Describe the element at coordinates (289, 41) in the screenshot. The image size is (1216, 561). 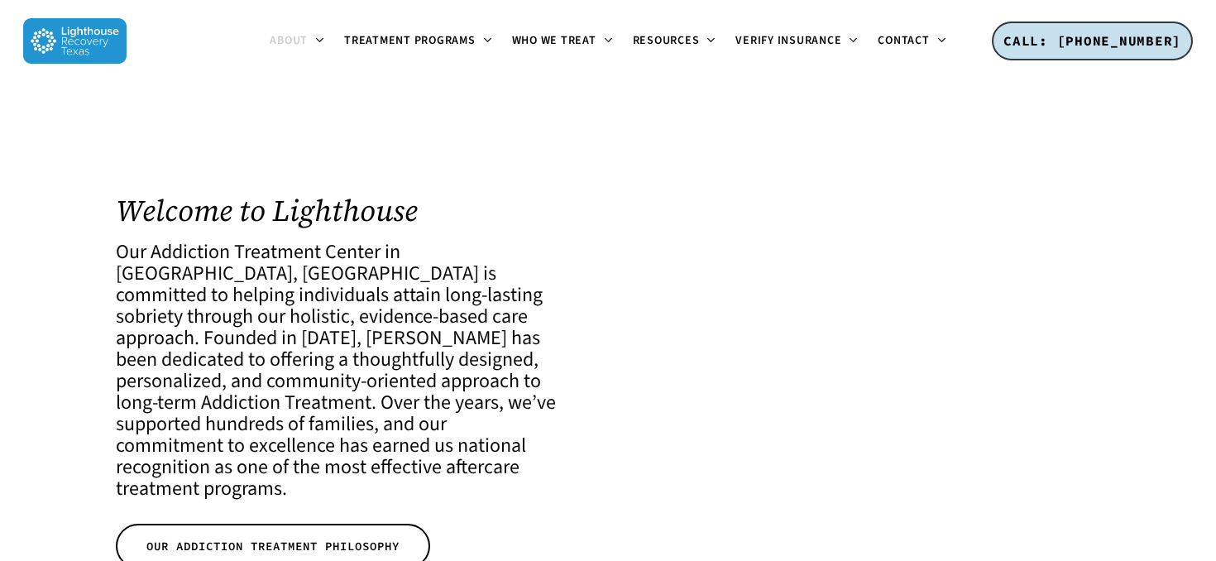
I see `span: About` at that location.